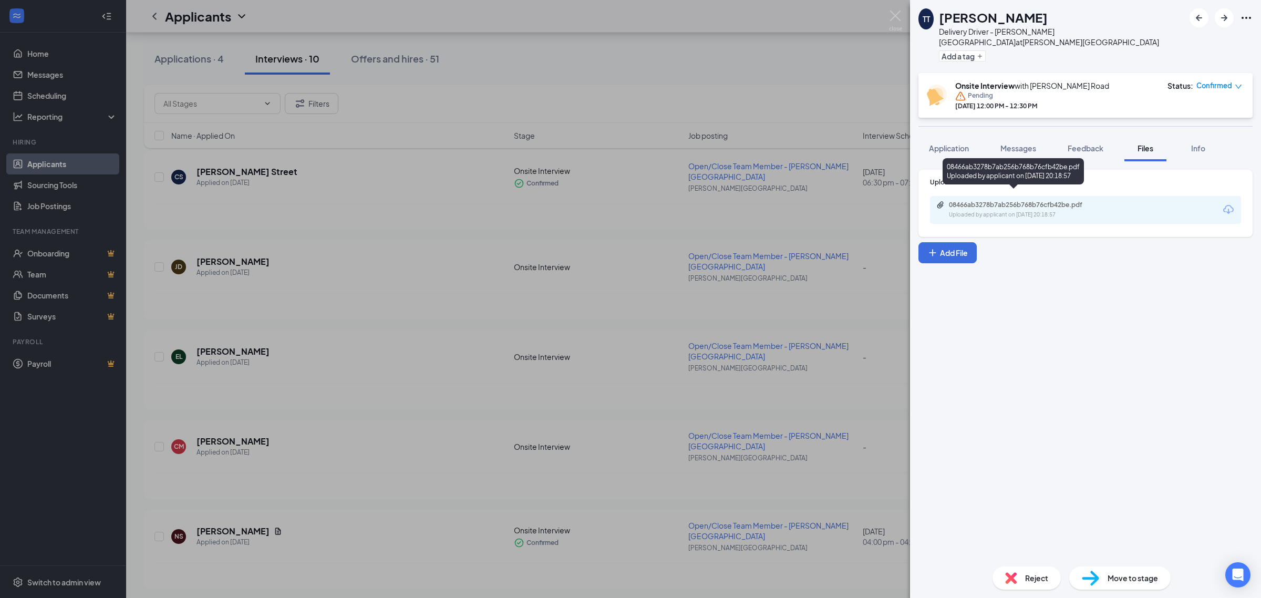 The image size is (1261, 598). Describe the element at coordinates (1019, 148) in the screenshot. I see `span: Messages` at that location.